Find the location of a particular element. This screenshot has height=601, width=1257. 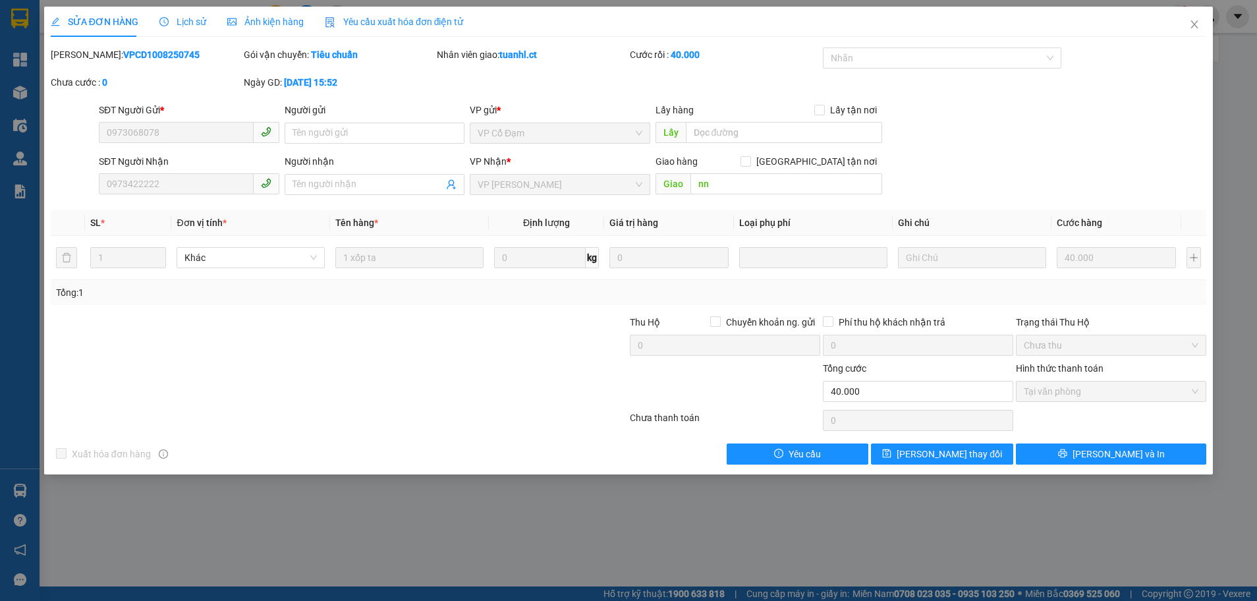

button: exclamation-circleYêu cầu is located at coordinates (798, 454).